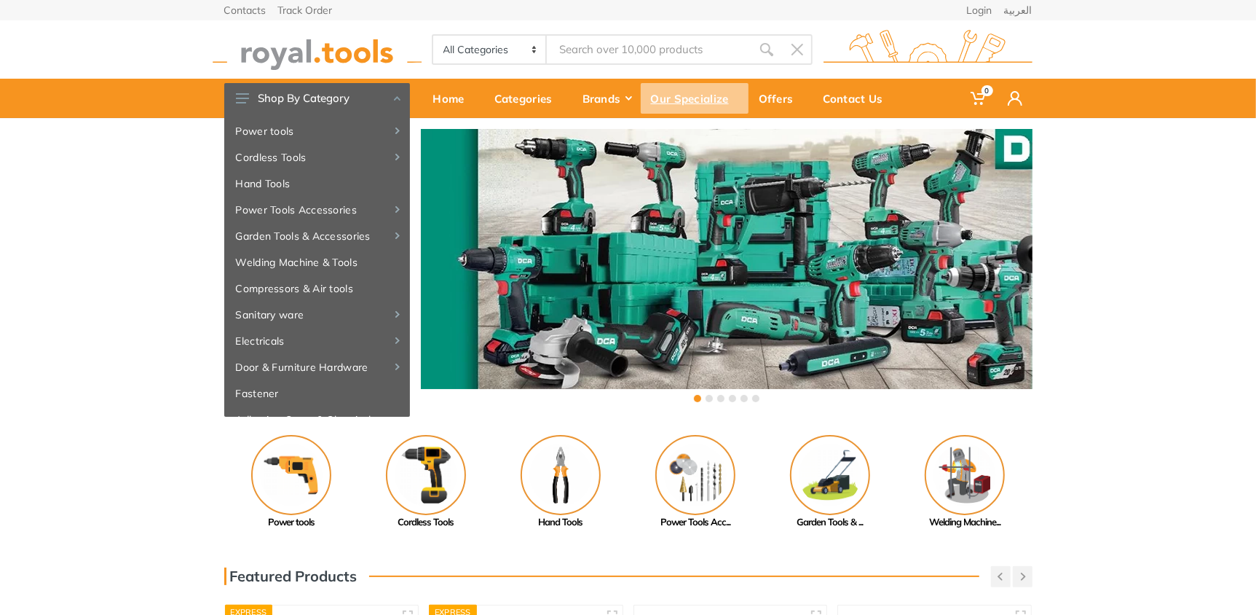 This screenshot has height=615, width=1256. What do you see at coordinates (317, 98) in the screenshot?
I see `button: Shop By Category` at bounding box center [317, 98].